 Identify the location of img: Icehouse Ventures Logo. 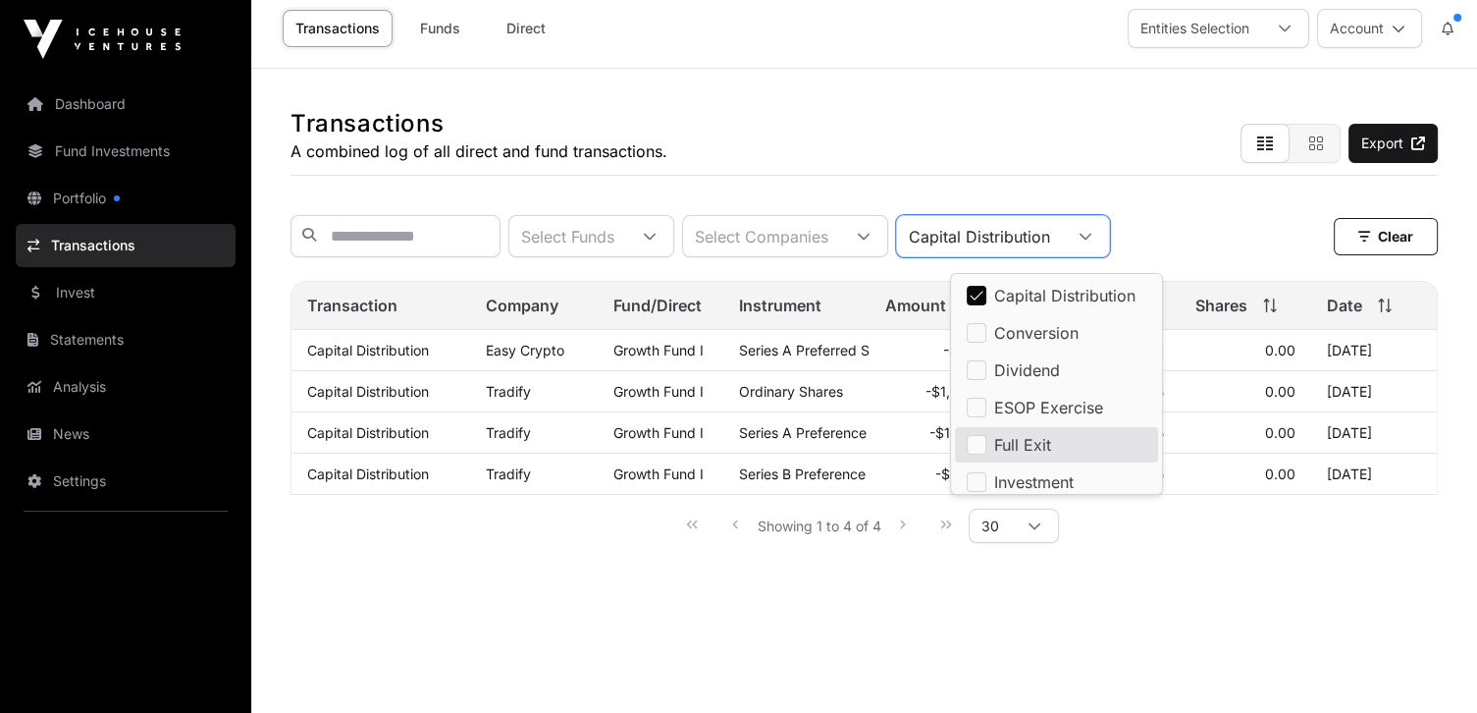
(102, 39).